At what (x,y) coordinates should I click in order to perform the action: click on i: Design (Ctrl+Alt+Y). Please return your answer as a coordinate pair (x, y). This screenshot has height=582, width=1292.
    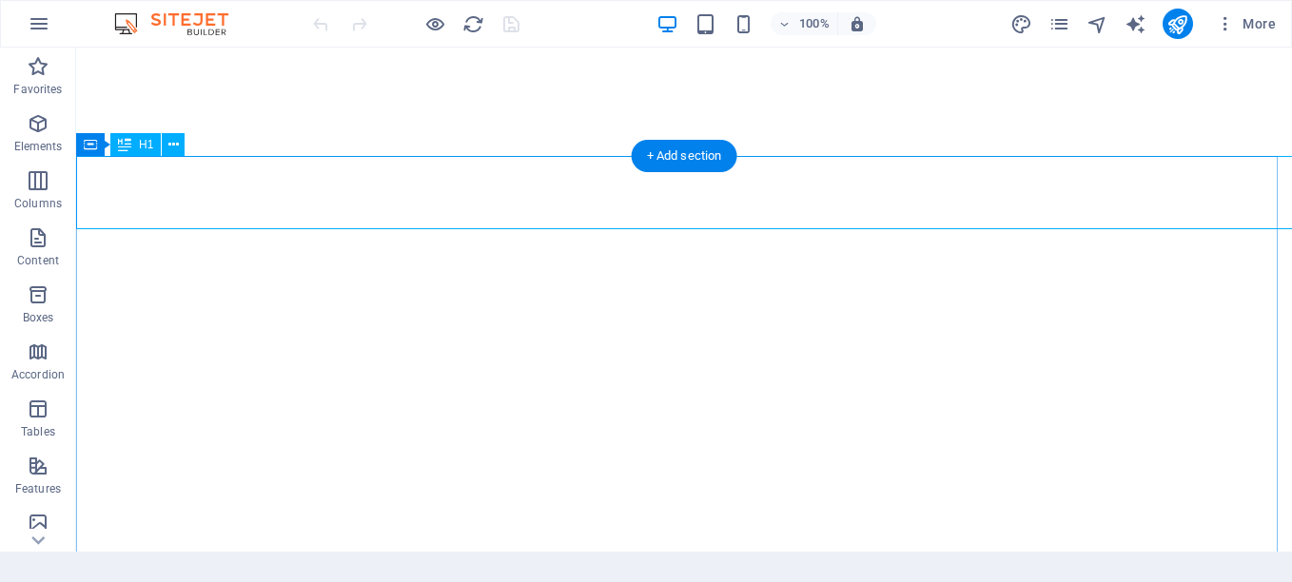
    Looking at the image, I should click on (1021, 24).